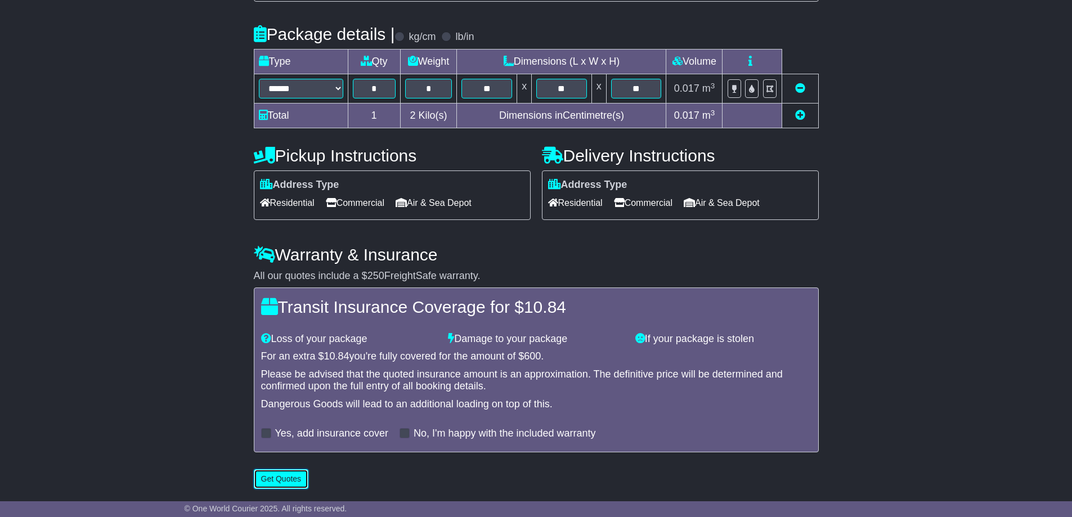 The height and width of the screenshot is (517, 1072). What do you see at coordinates (536, 254) in the screenshot?
I see `h4: Warranty & Insurance` at bounding box center [536, 254].